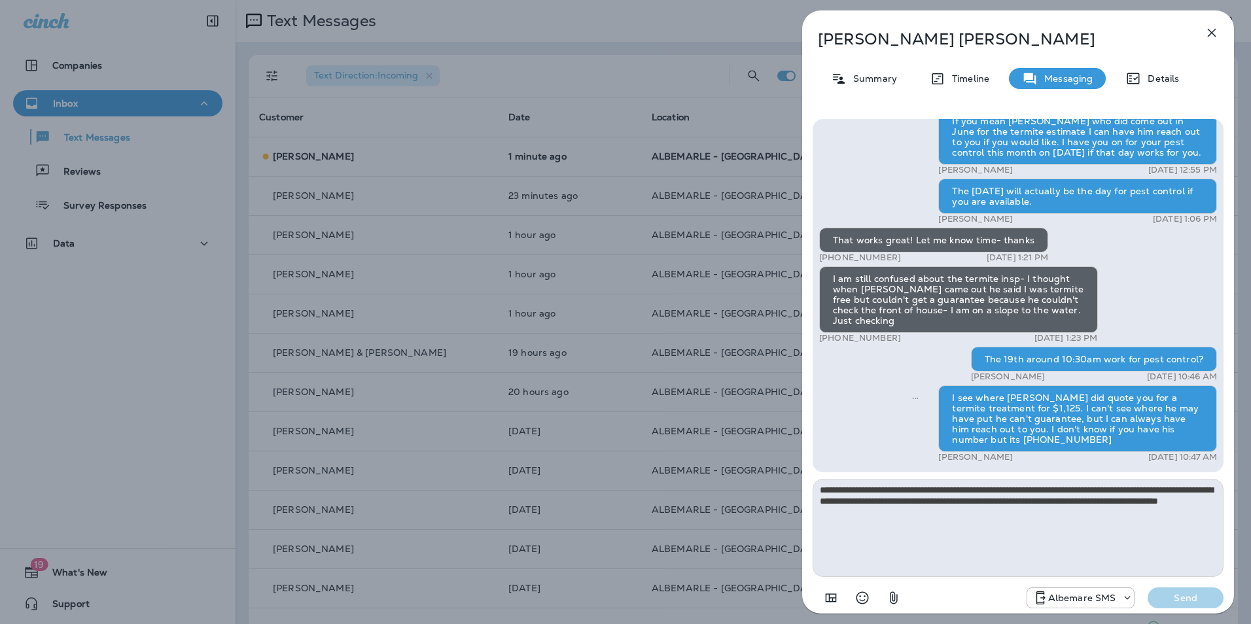 Image resolution: width=1251 pixels, height=624 pixels. Describe the element at coordinates (1065, 79) in the screenshot. I see `p: Messaging` at that location.